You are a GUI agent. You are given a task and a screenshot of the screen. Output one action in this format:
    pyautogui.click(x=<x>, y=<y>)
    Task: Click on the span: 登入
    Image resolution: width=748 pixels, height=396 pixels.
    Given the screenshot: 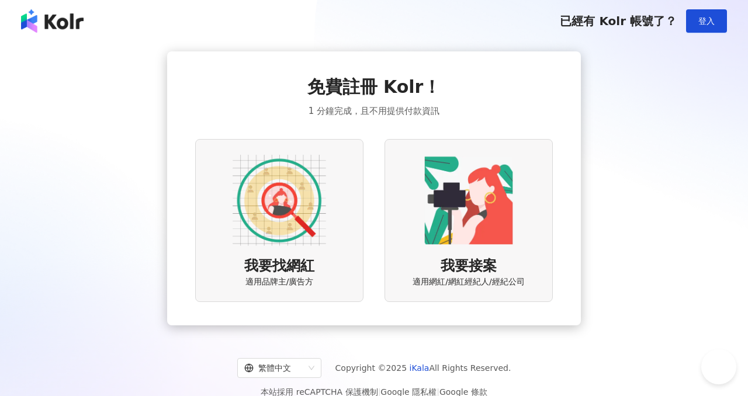 What is the action you would take?
    pyautogui.click(x=707, y=21)
    